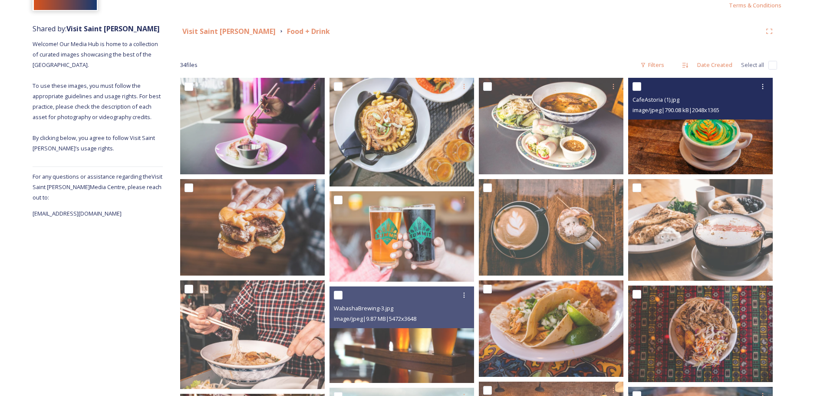 Image resolution: width=827 pixels, height=396 pixels. What do you see at coordinates (252, 227) in the screenshot?
I see `img: GrovelandTap (11).jpg` at bounding box center [252, 227].